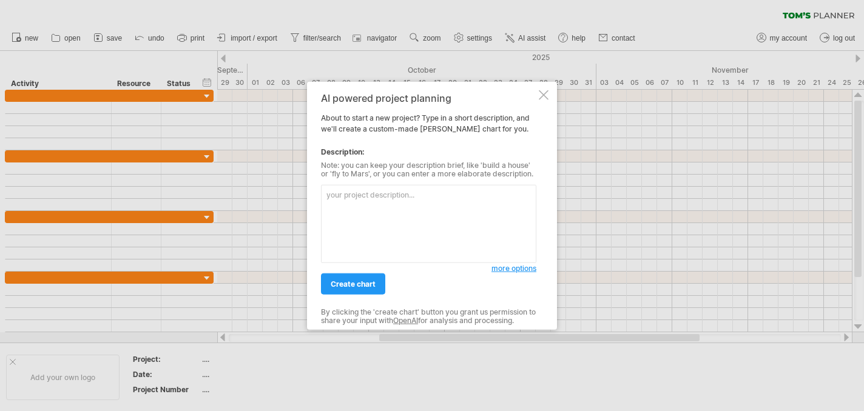 Image resolution: width=864 pixels, height=411 pixels. Describe the element at coordinates (514, 268) in the screenshot. I see `span: more options` at that location.